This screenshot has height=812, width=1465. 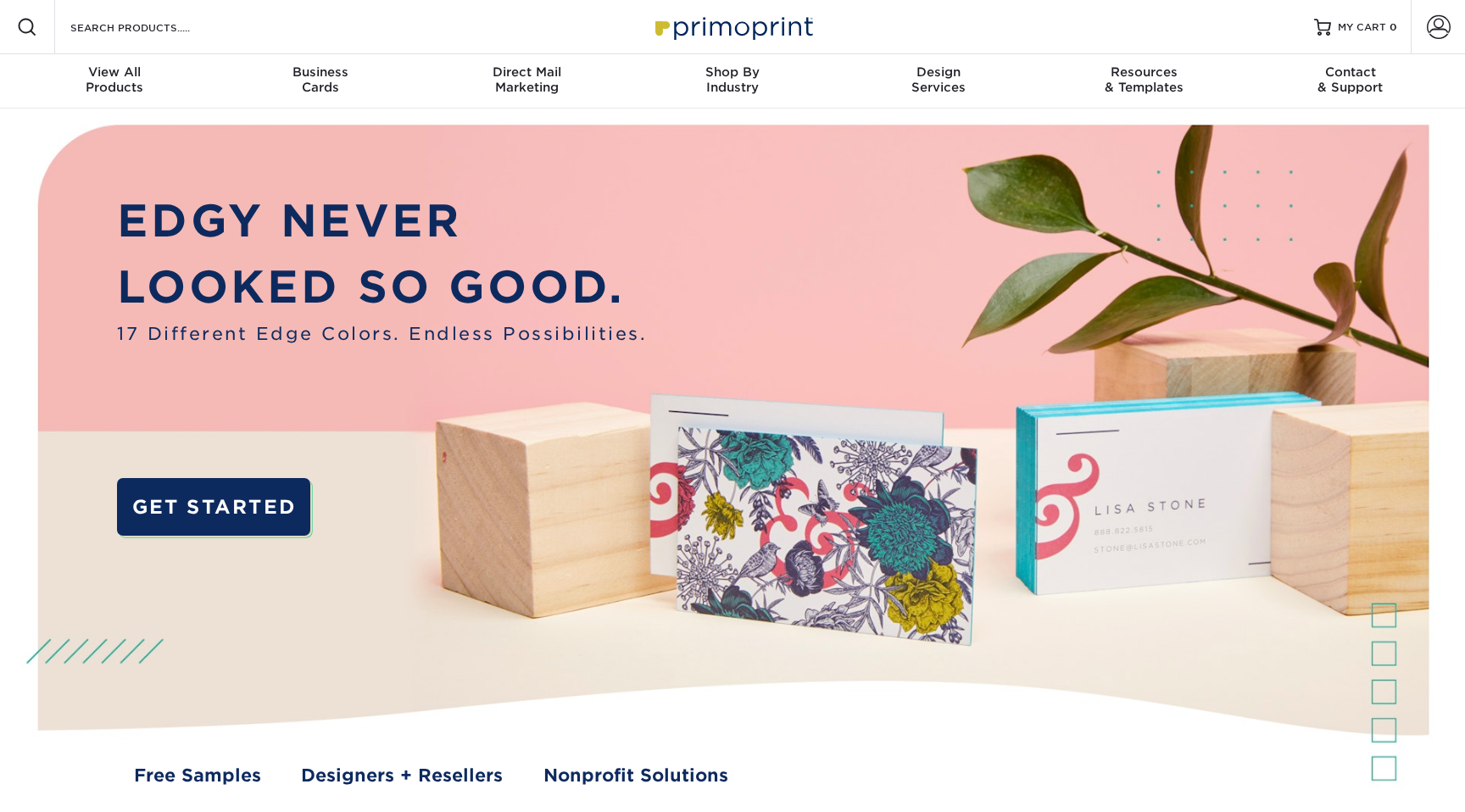 I want to click on p: EDGY NEVER, so click(x=382, y=221).